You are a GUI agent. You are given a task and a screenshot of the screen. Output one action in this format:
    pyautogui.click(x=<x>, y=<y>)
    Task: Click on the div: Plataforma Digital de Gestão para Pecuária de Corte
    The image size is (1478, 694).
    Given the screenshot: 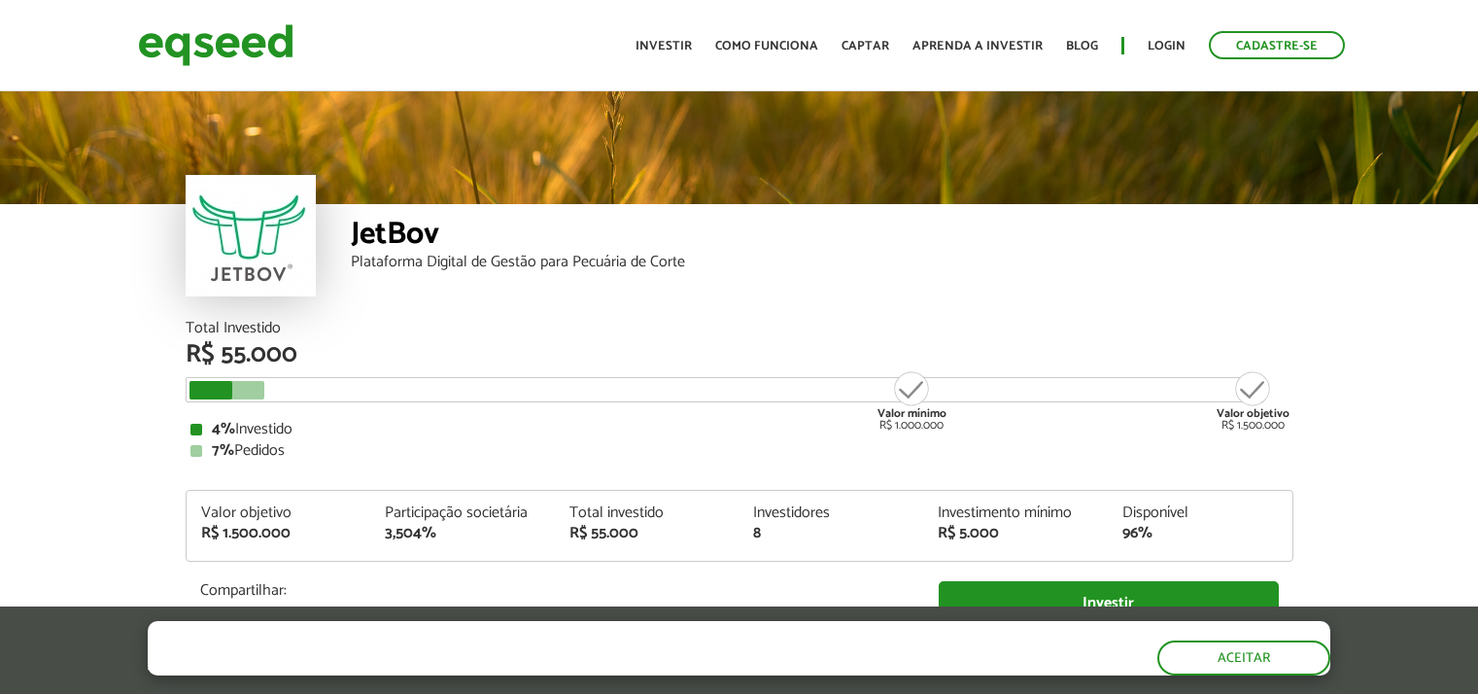 What is the action you would take?
    pyautogui.click(x=822, y=262)
    